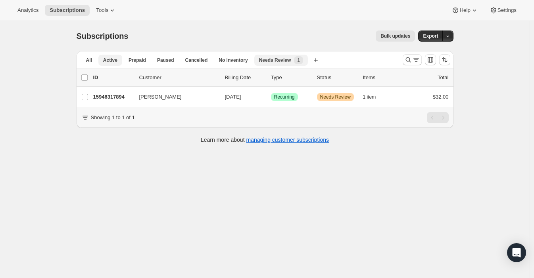 Image resolution: width=534 pixels, height=278 pixels. I want to click on span: Recurring, so click(284, 97).